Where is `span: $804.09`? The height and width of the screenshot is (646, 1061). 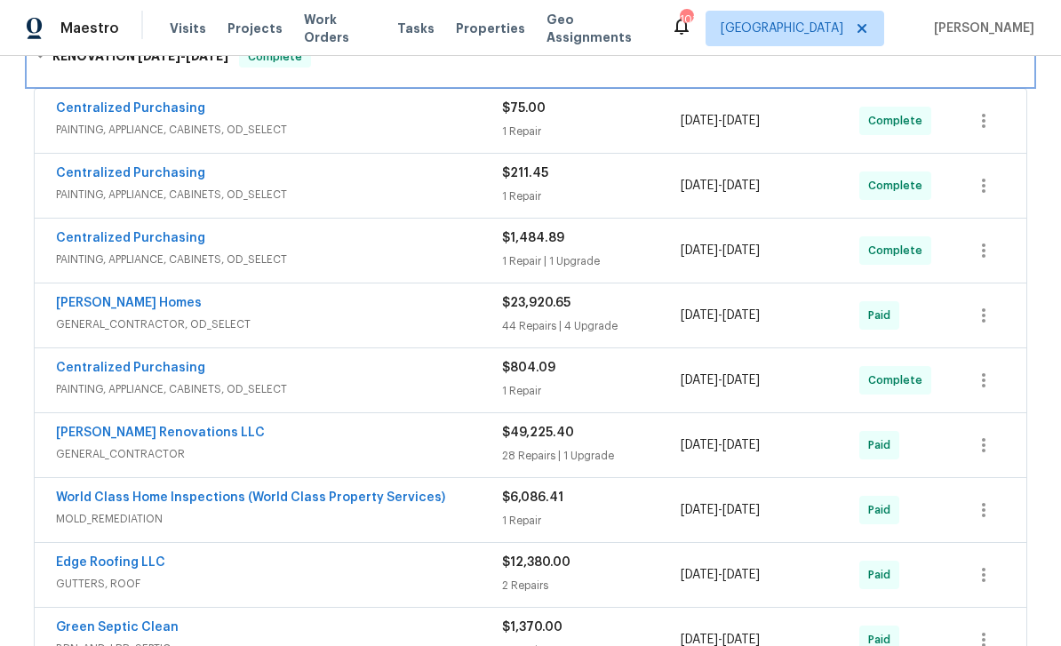
span: $804.09 is located at coordinates (529, 368).